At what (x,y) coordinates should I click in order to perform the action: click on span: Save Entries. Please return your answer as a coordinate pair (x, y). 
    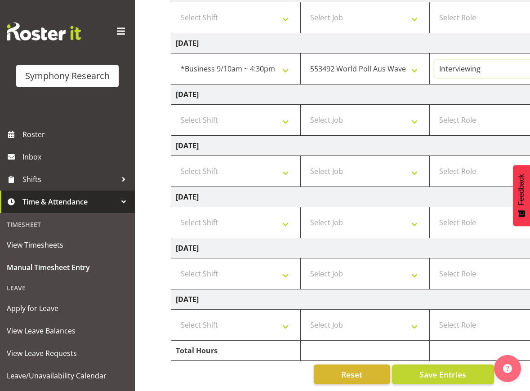
    Looking at the image, I should click on (443, 375).